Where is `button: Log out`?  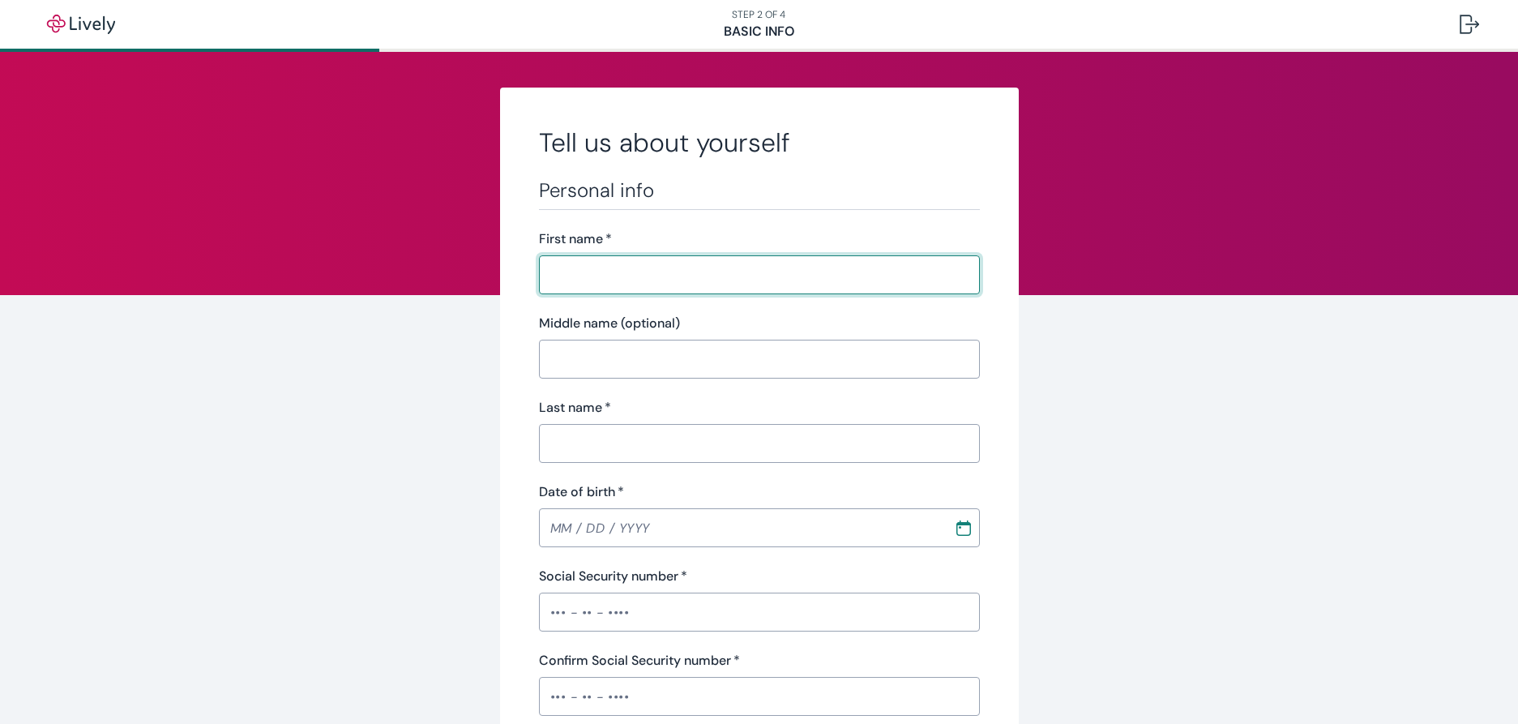 button: Log out is located at coordinates (1469, 24).